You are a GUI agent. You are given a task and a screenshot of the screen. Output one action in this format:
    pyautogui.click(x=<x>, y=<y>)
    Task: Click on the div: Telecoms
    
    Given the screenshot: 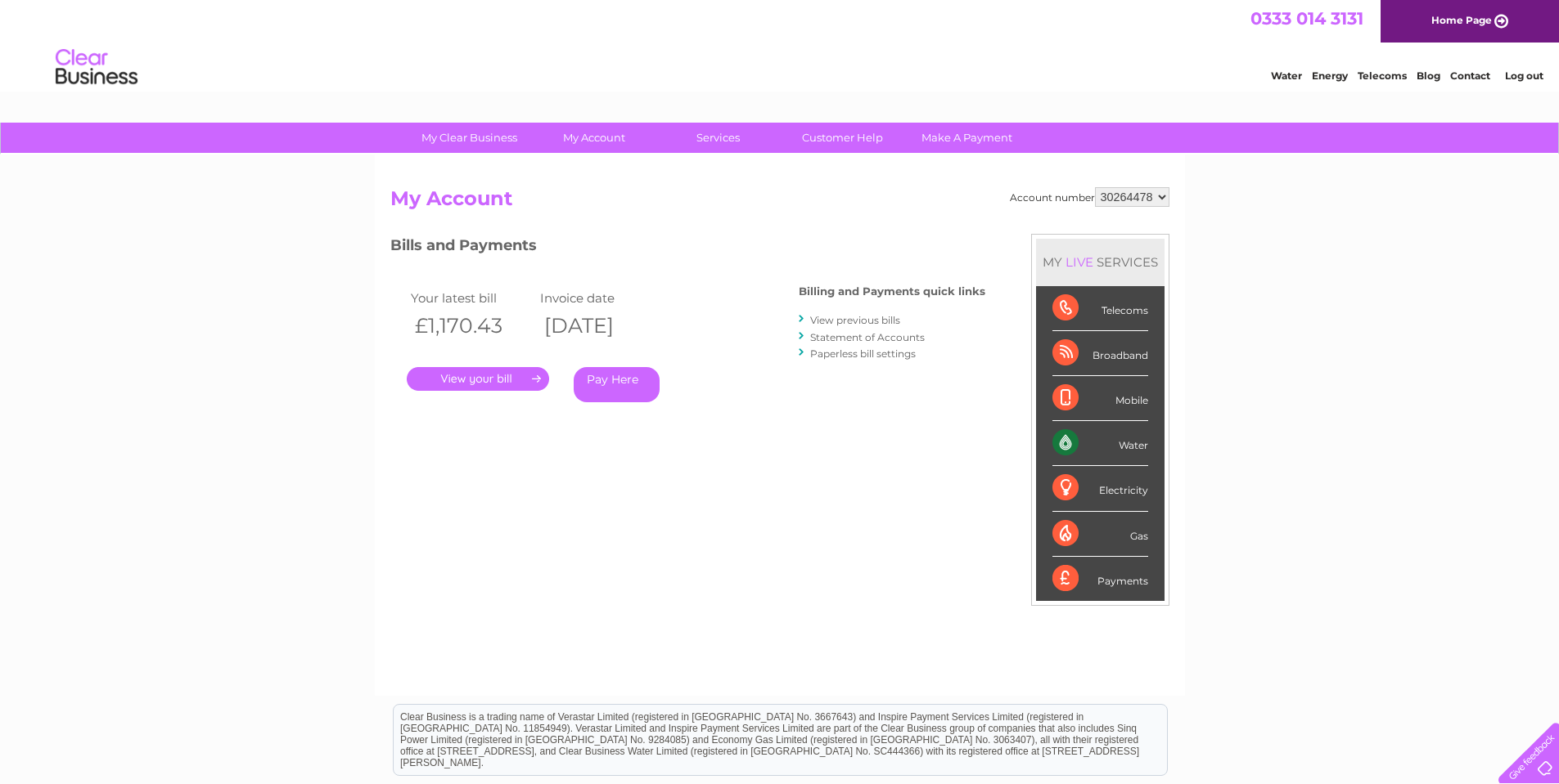 What is the action you would take?
    pyautogui.click(x=1099, y=309)
    